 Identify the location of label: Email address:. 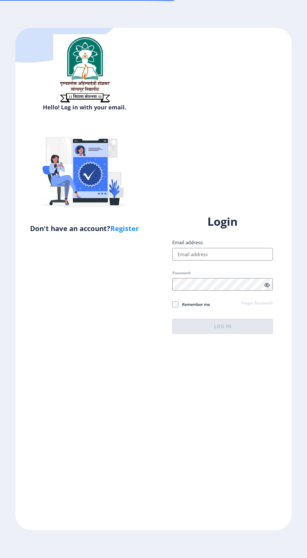
(188, 242).